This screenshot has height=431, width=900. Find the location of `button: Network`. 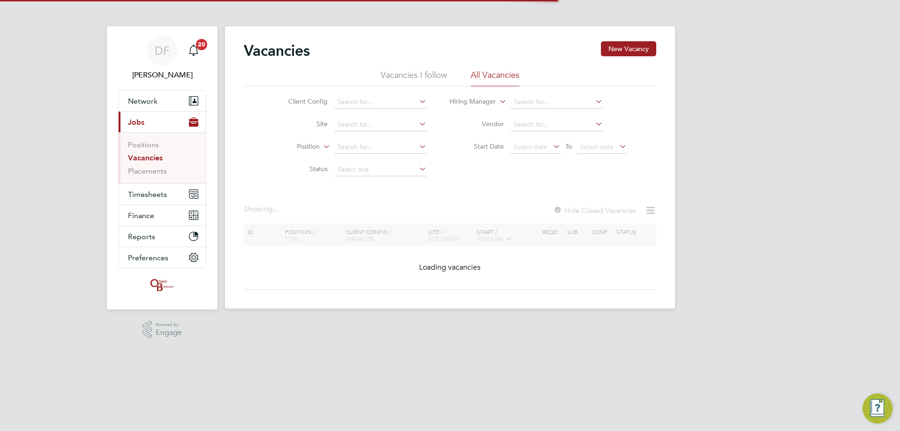

button: Network is located at coordinates (162, 101).